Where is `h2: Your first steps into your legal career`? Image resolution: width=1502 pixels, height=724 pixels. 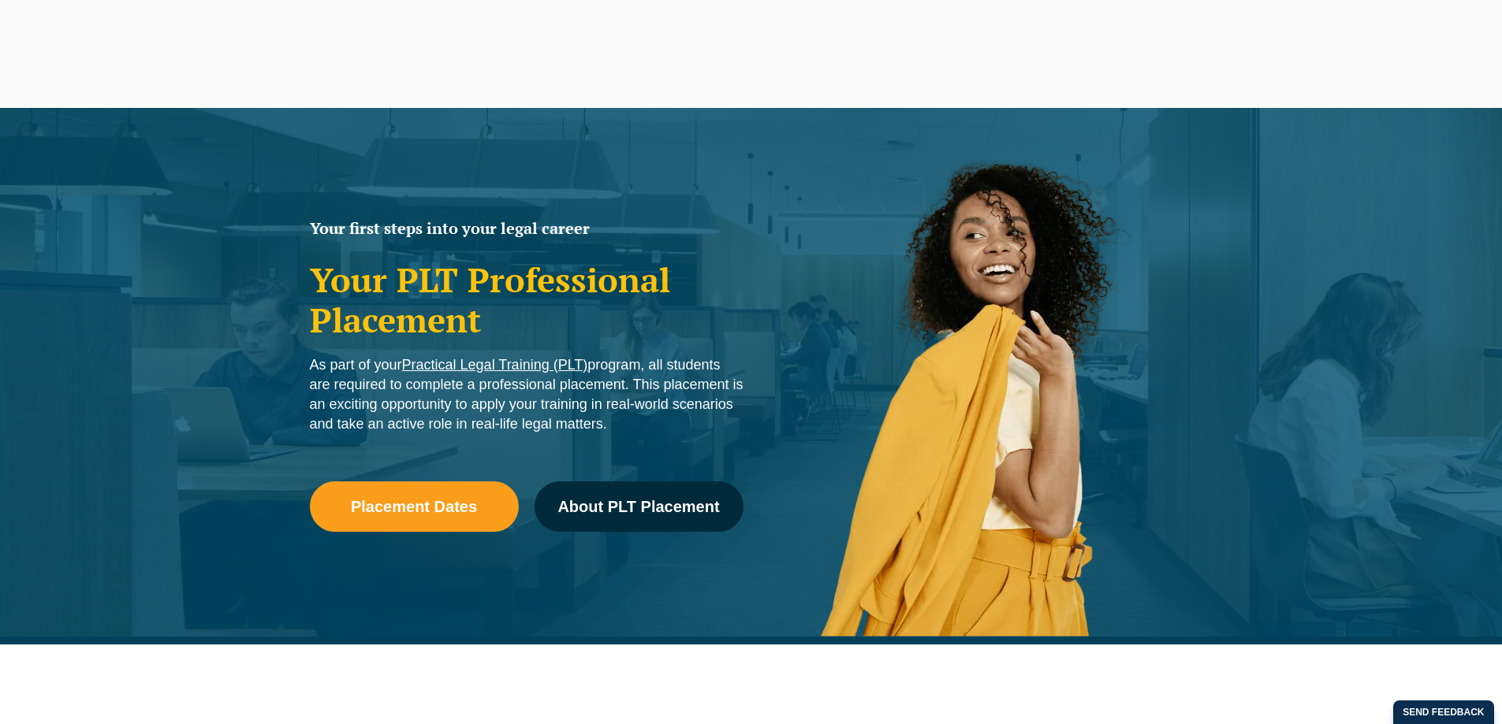
h2: Your first steps into your legal career is located at coordinates (527, 229).